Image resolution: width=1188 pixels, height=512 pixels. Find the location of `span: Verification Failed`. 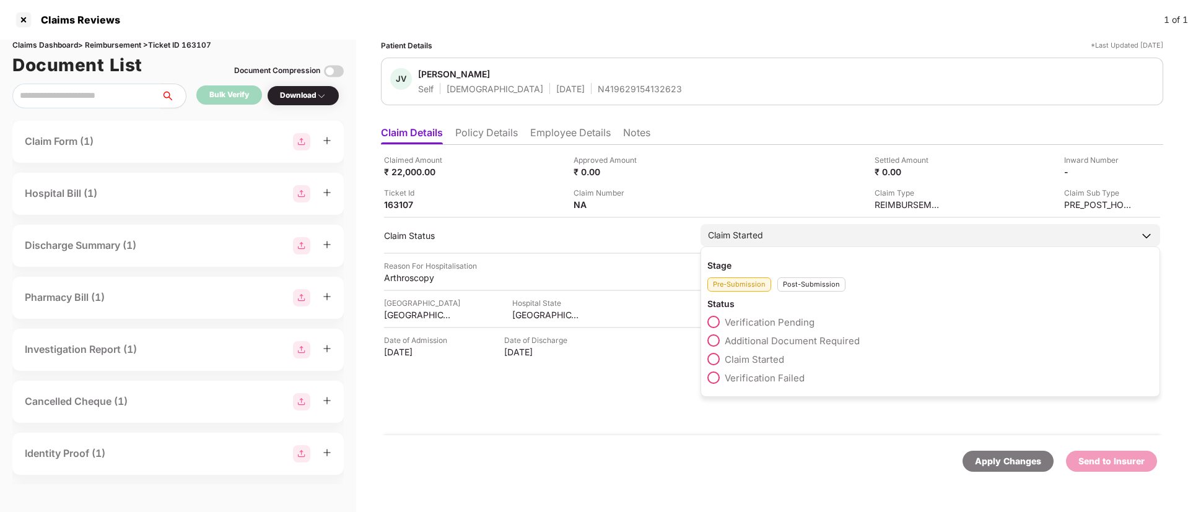

span: Verification Failed is located at coordinates (764, 378).